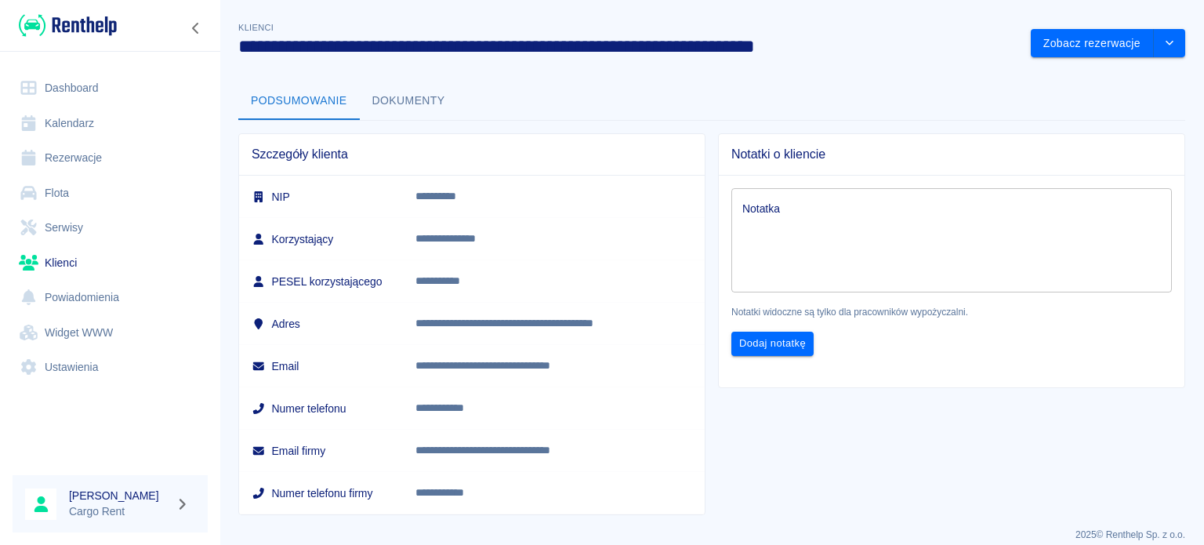 The width and height of the screenshot is (1204, 545). What do you see at coordinates (67, 25) in the screenshot?
I see `img: Renthelp logo` at bounding box center [67, 25].